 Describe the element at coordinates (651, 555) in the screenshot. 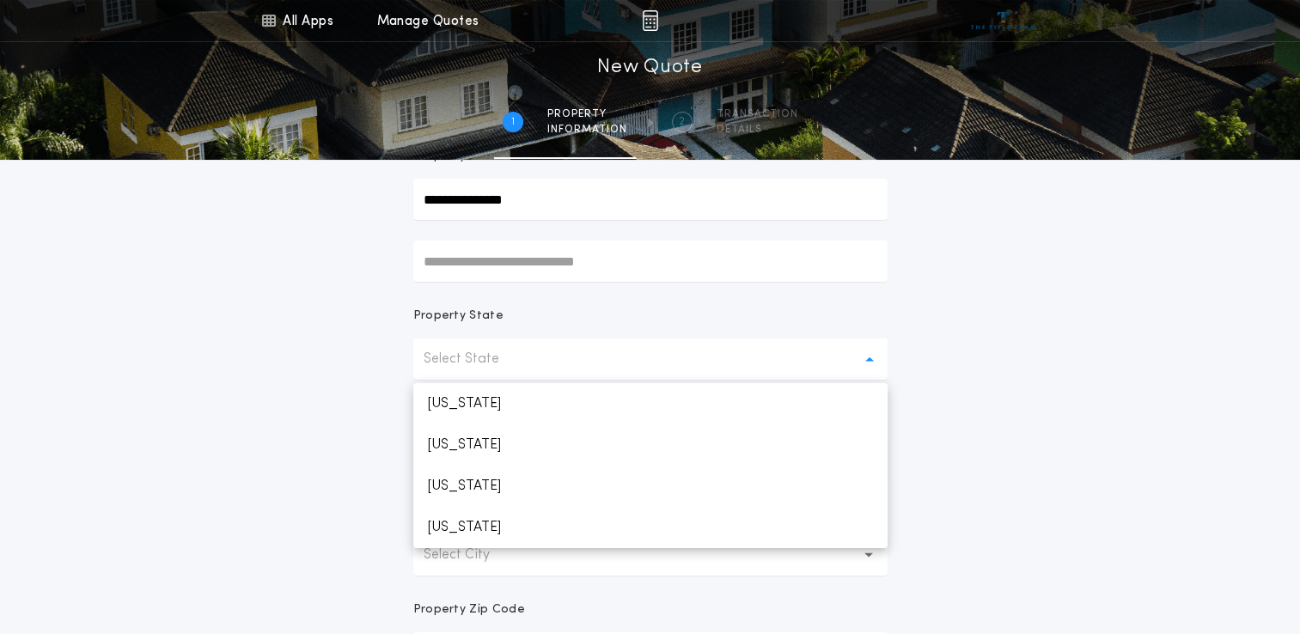

I see `button: Select City` at that location.